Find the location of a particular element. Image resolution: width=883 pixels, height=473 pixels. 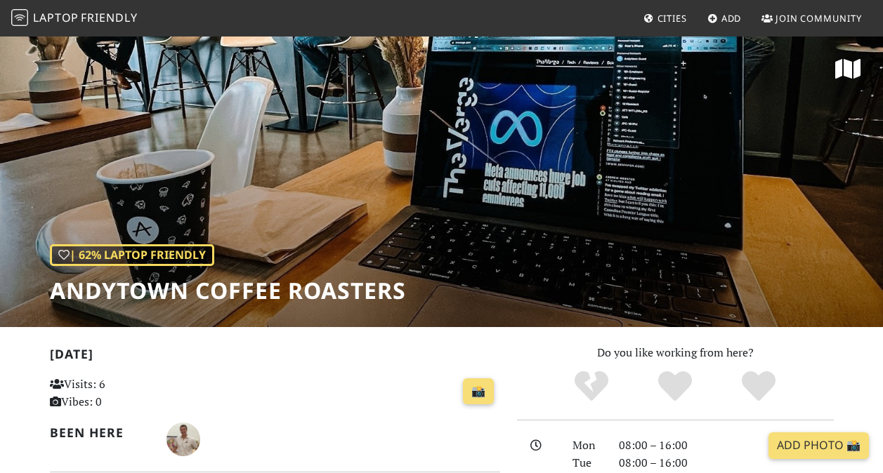

p: Do you like working from here? is located at coordinates (675, 353).